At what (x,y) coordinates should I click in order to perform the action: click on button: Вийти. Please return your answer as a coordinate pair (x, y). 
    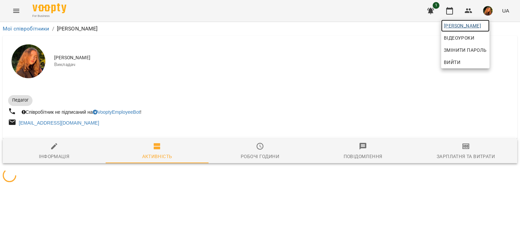
    Looking at the image, I should click on (465, 62).